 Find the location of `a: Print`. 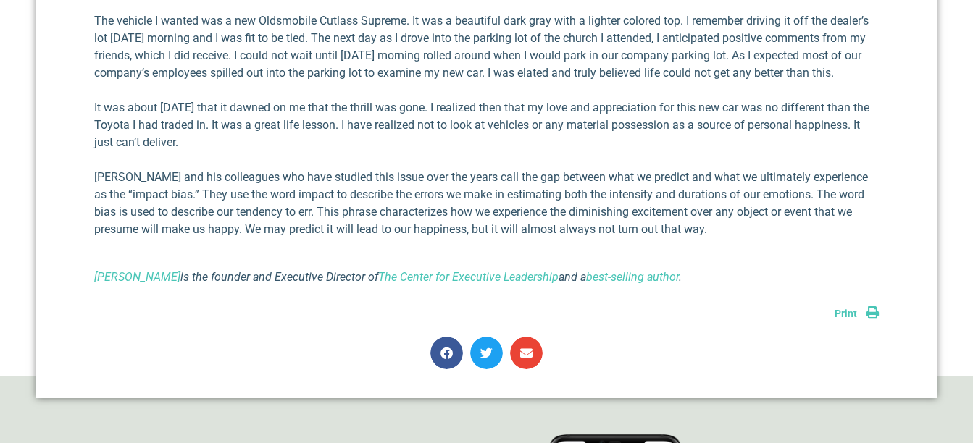

a: Print is located at coordinates (856, 314).